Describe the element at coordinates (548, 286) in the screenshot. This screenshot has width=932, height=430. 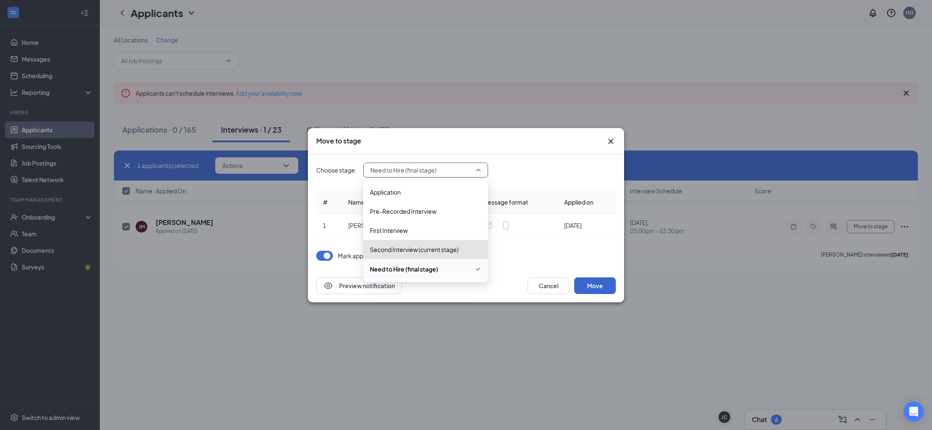
I see `button: Cancel` at that location.